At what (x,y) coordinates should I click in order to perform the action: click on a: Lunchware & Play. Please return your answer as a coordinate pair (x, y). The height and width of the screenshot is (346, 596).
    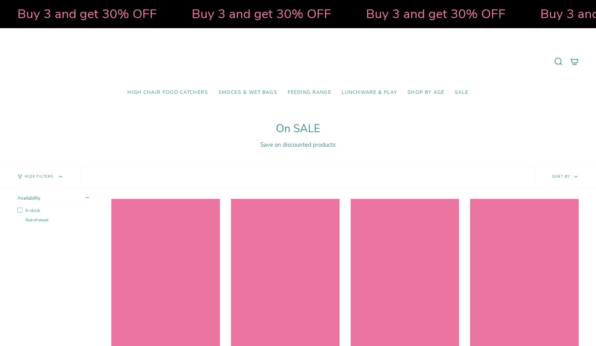
    Looking at the image, I should click on (369, 93).